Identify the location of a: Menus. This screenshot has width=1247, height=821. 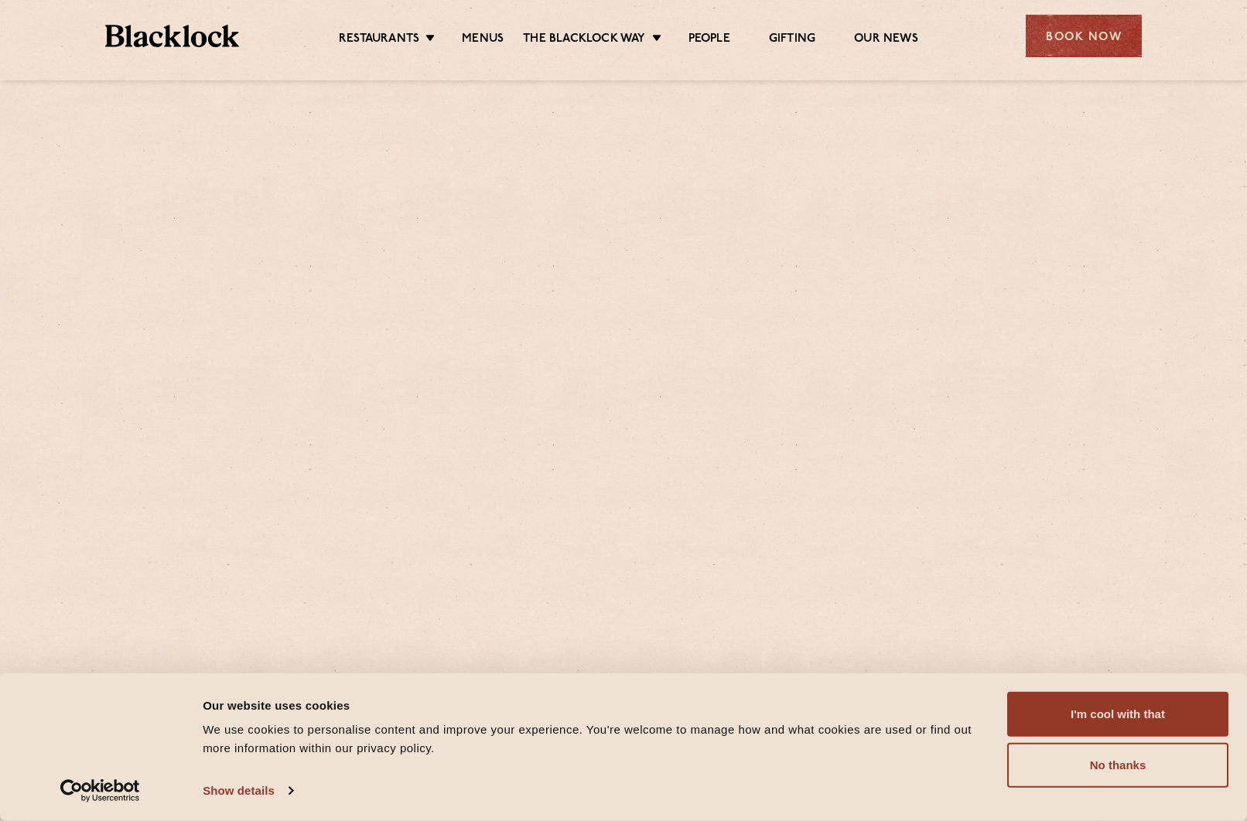
(483, 40).